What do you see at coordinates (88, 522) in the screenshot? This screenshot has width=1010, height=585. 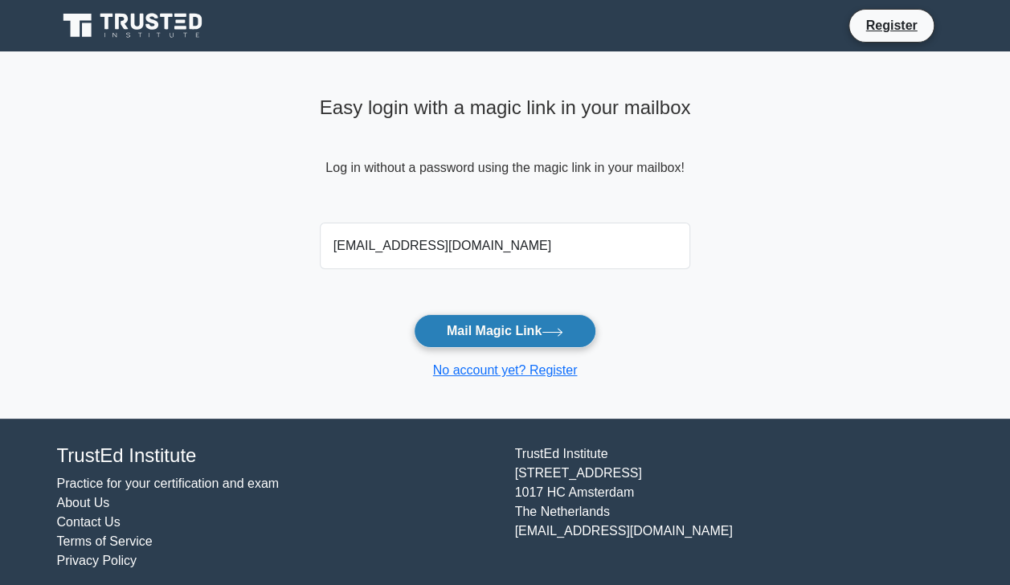 I see `a: Contact Us` at bounding box center [88, 522].